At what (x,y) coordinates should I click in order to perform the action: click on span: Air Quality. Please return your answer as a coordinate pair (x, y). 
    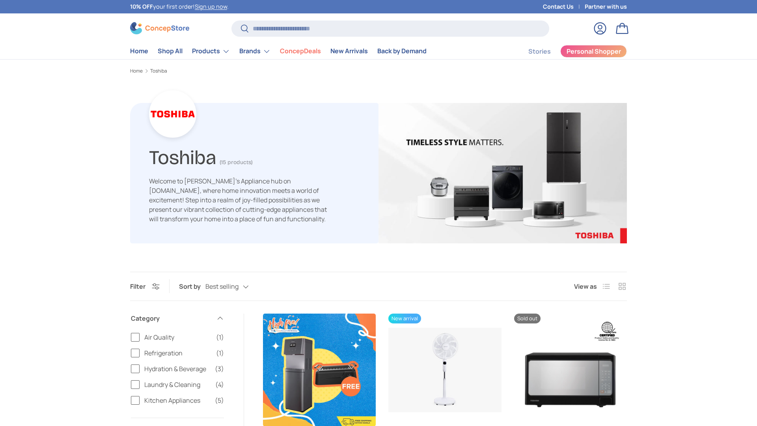
    Looking at the image, I should click on (178, 337).